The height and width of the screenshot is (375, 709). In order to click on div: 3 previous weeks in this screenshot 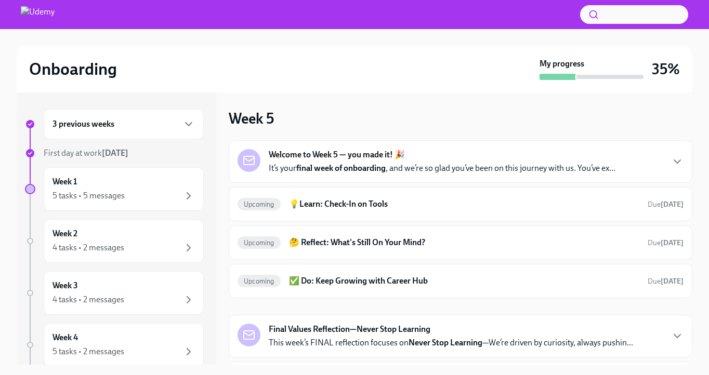, I will do `click(124, 124)`.